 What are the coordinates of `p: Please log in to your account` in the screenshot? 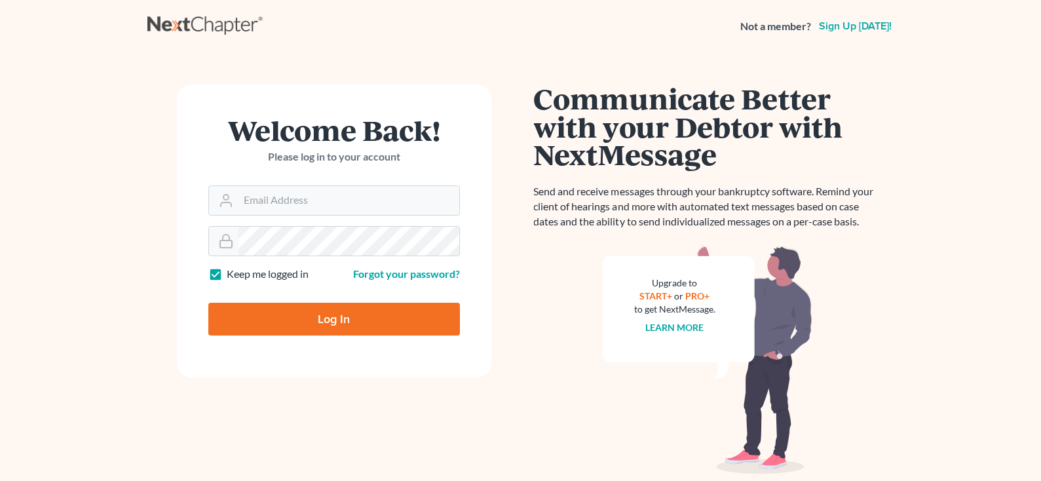 It's located at (334, 157).